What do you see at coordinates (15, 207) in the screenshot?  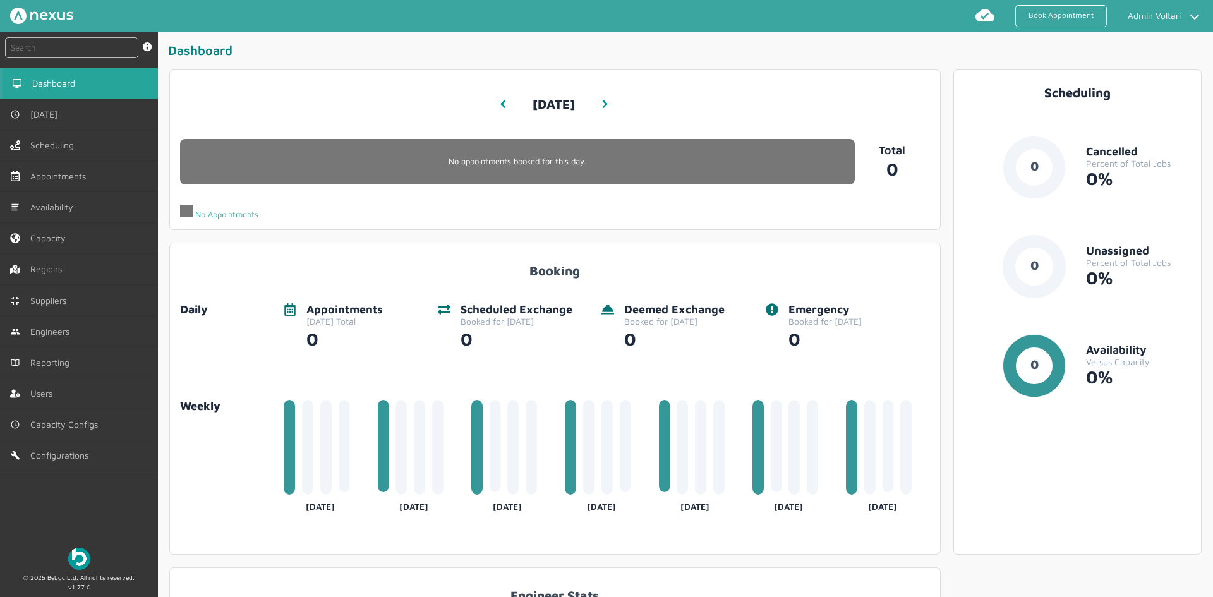 I see `img: md-list.svg` at bounding box center [15, 207].